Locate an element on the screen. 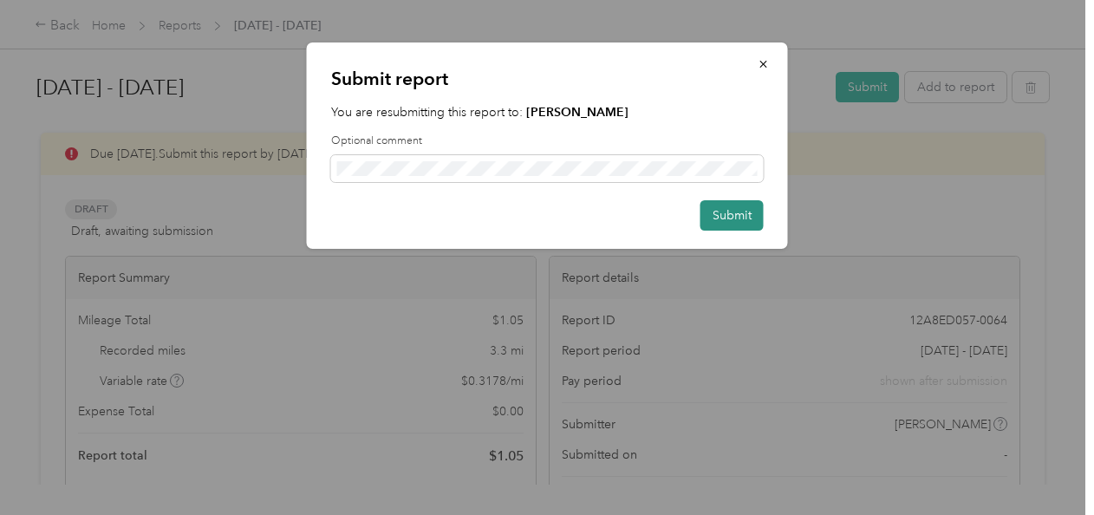 The width and height of the screenshot is (1094, 515). label: Optional comment is located at coordinates (547, 141).